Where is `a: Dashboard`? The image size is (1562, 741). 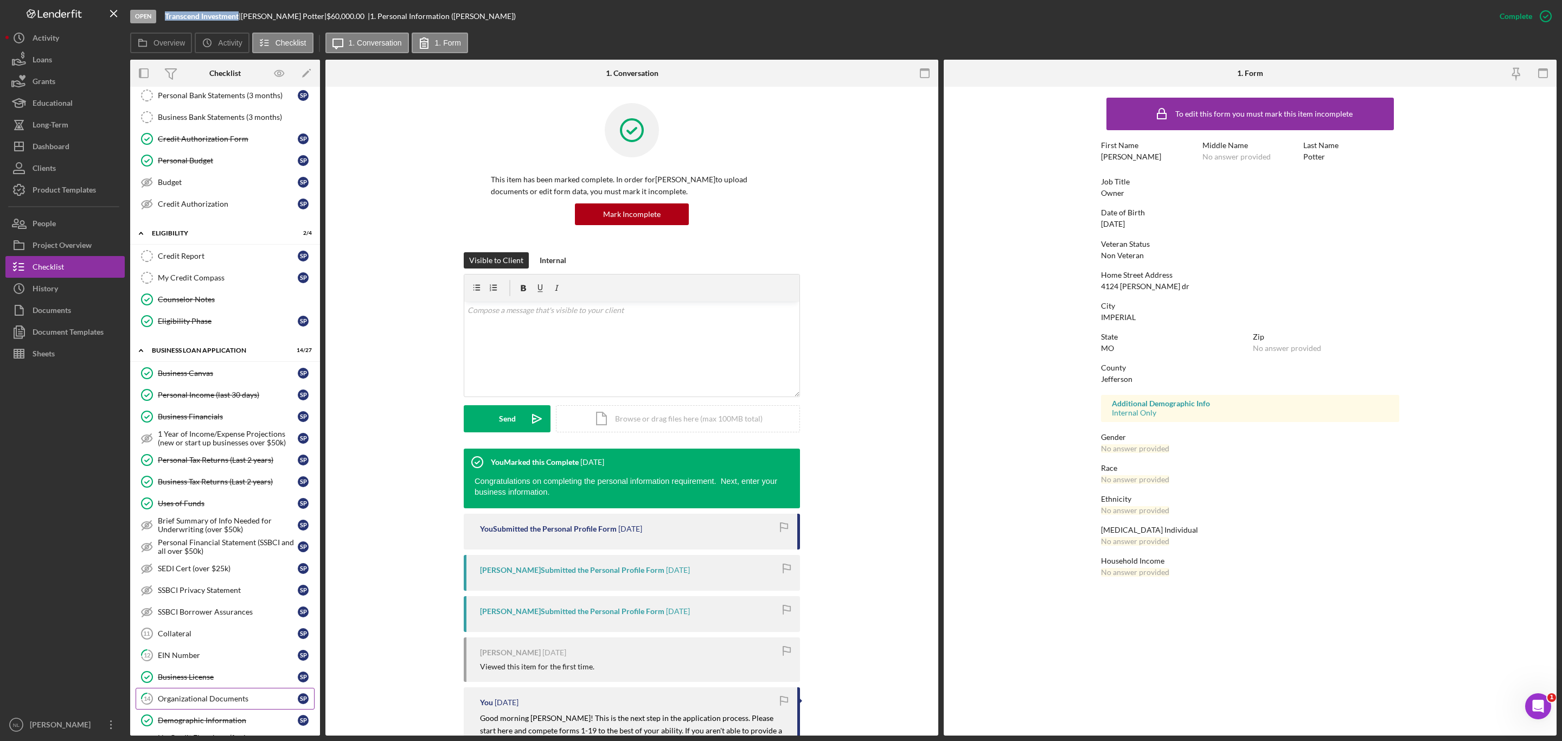
a: Dashboard is located at coordinates (65, 146).